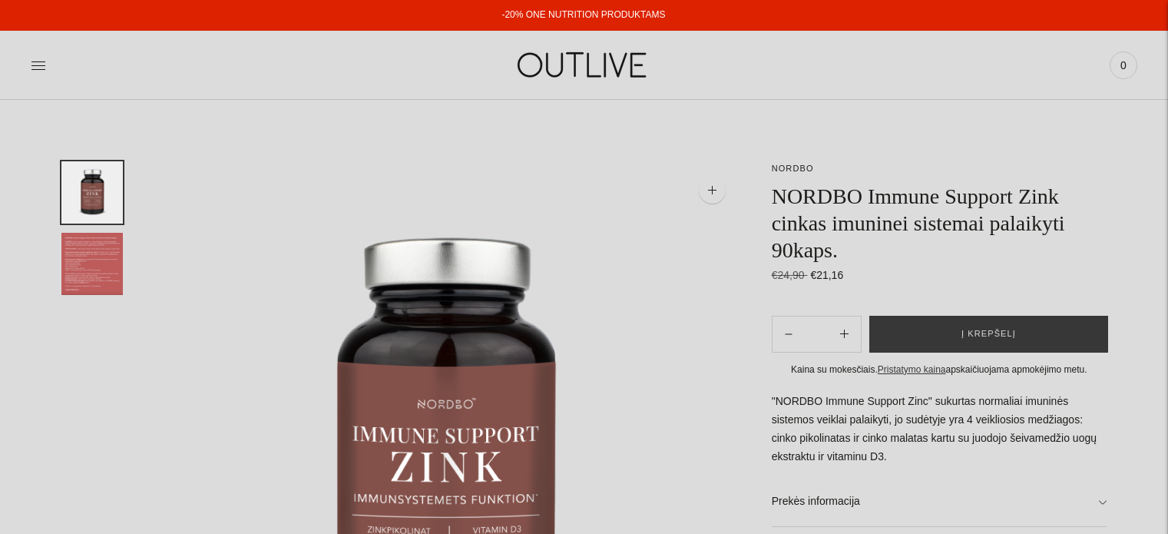 This screenshot has width=1168, height=534. I want to click on button: Add product quantity, so click(789, 334).